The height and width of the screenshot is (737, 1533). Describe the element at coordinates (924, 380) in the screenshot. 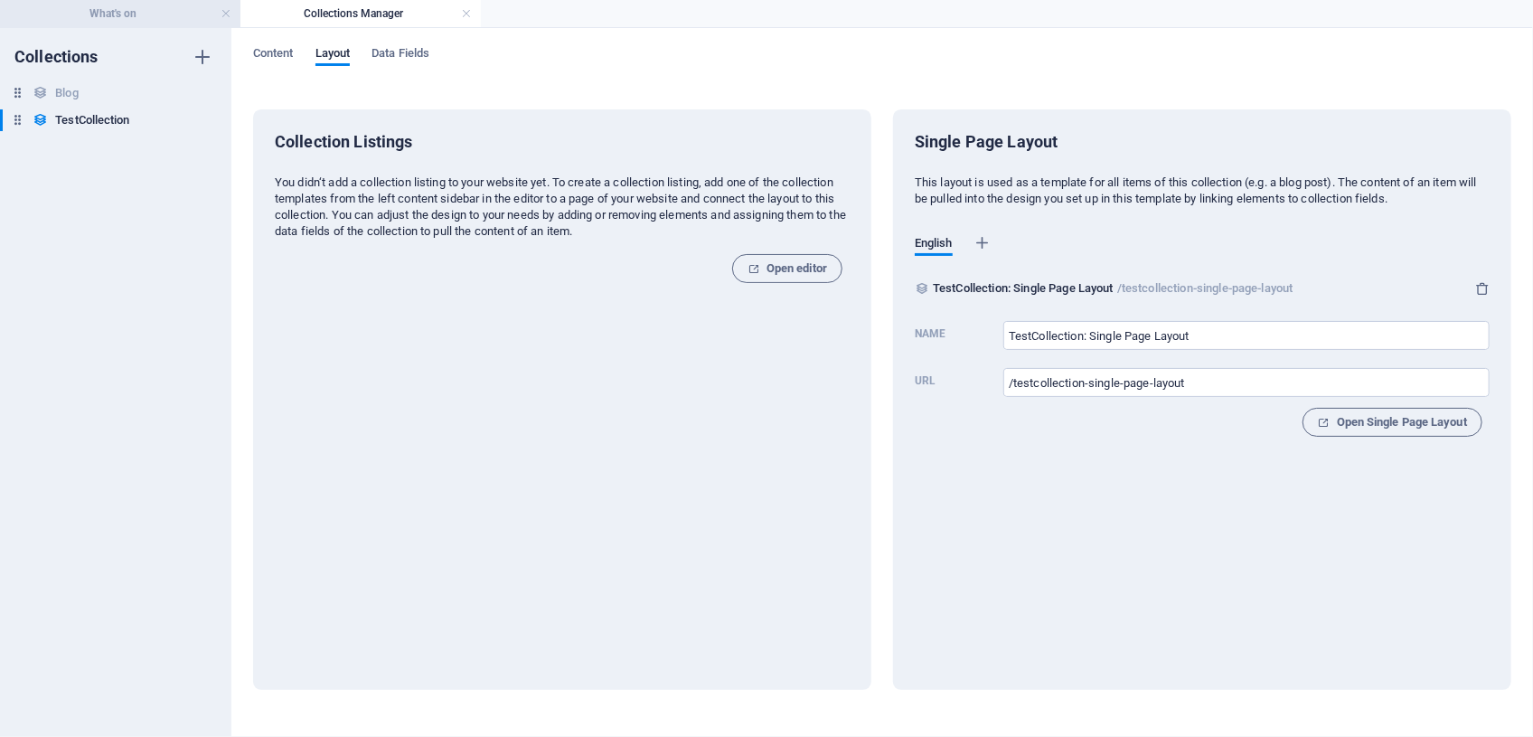

I see `p: To display a collection item this prefix URL is added in front of each item slug. E.g. If we add ...` at that location.